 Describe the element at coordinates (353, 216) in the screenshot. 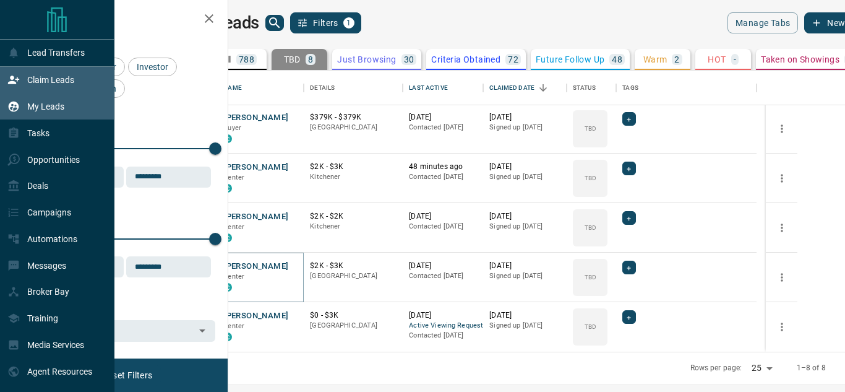

I see `p: $2K - $2K` at that location.